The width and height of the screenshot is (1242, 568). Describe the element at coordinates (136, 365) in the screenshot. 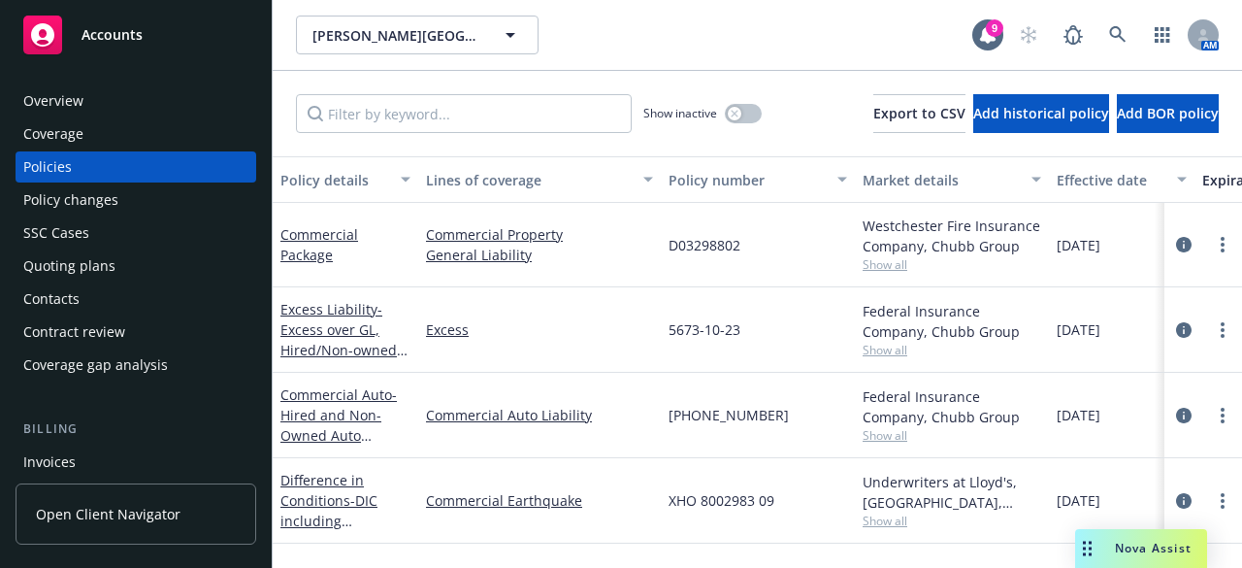

I see `a: Coverage gap analysis` at that location.